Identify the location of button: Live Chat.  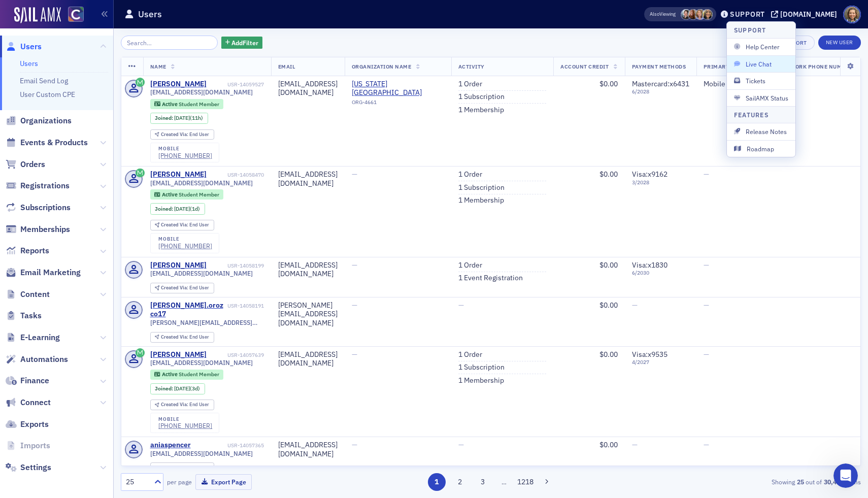
(761, 63).